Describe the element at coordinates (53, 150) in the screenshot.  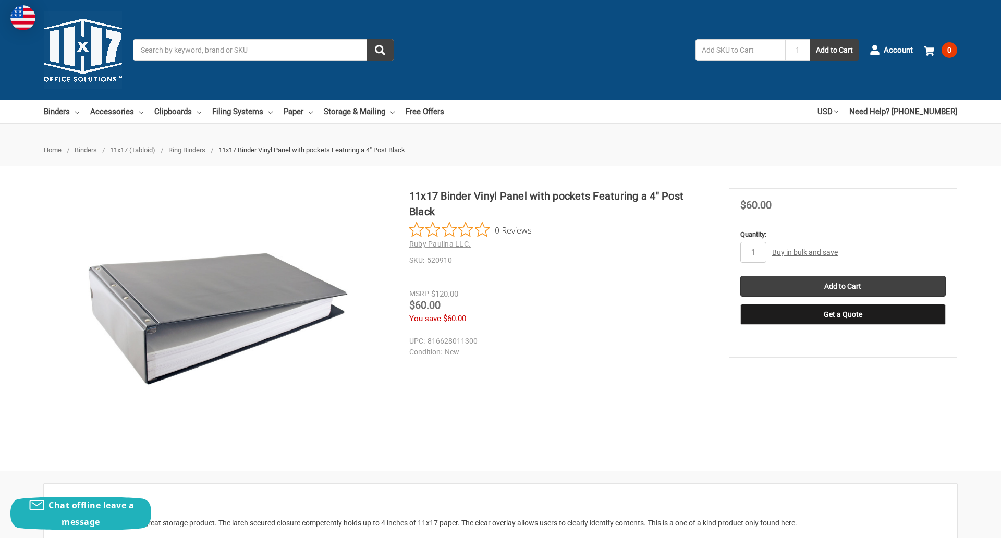
I see `a: Home` at that location.